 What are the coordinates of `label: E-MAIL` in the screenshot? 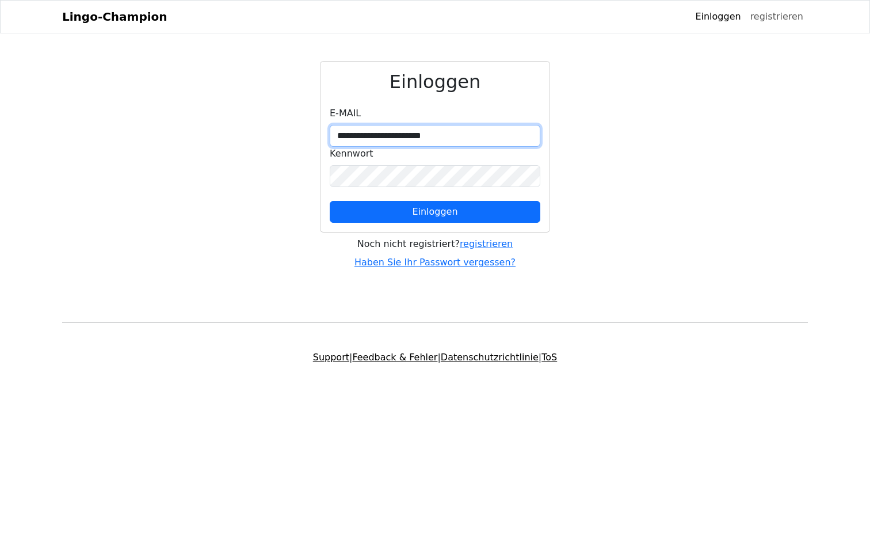 It's located at (345, 113).